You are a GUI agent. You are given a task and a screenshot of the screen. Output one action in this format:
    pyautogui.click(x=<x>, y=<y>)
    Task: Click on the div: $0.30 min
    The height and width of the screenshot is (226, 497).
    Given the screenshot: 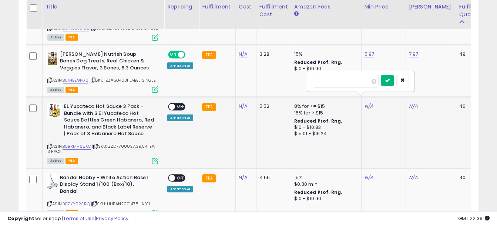 What is the action you would take?
    pyautogui.click(x=325, y=185)
    